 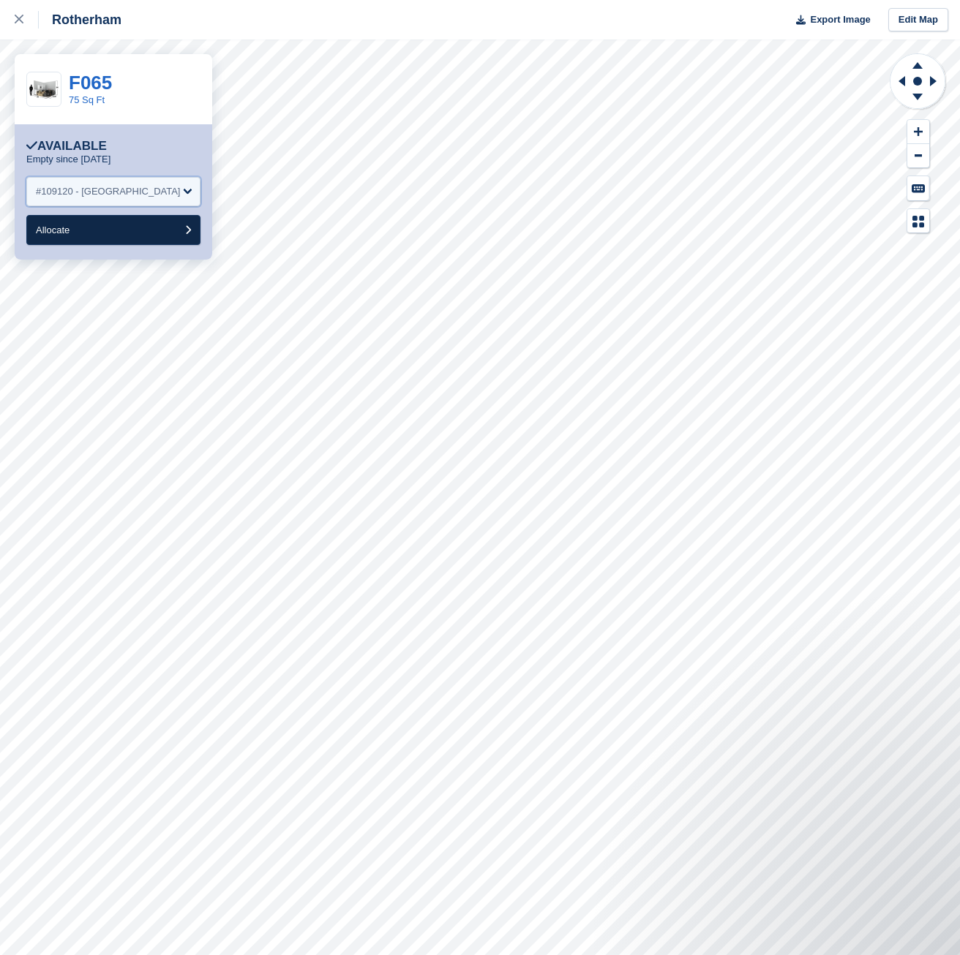 What do you see at coordinates (829, 20) in the screenshot?
I see `button: Export Image` at bounding box center [829, 20].